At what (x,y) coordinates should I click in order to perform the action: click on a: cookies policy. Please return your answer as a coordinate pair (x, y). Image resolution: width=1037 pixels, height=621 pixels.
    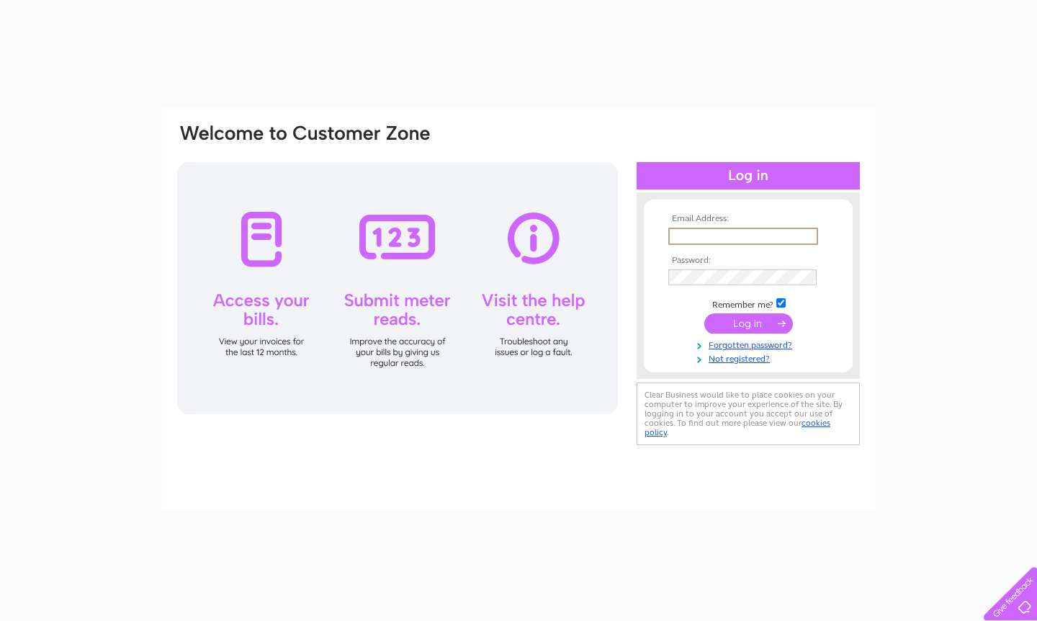
    Looking at the image, I should click on (737, 427).